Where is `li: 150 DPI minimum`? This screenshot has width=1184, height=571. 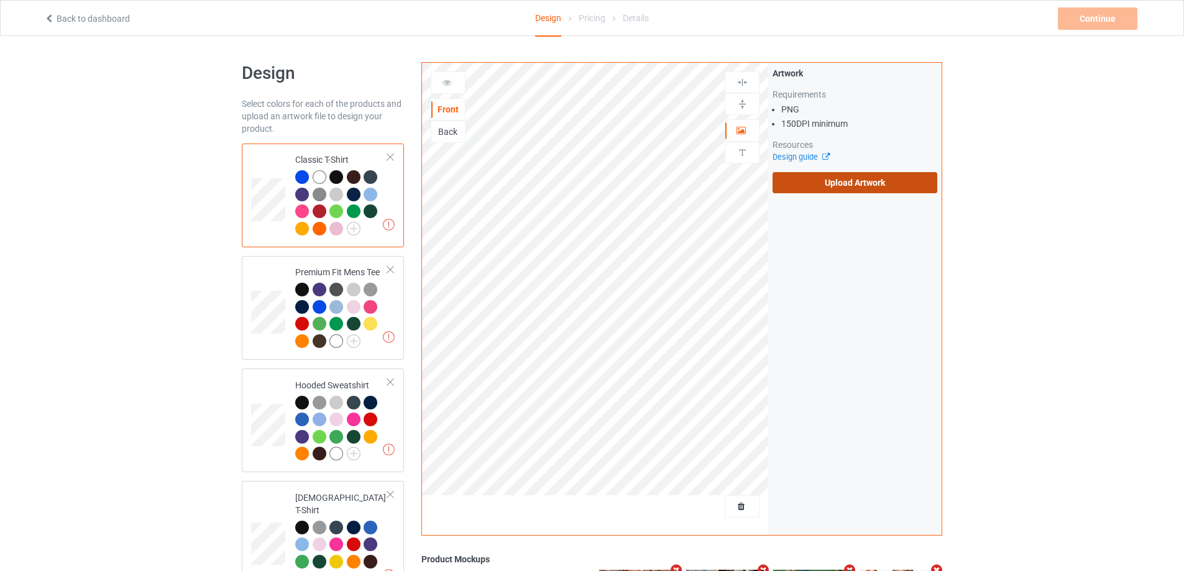
li: 150 DPI minimum is located at coordinates (859, 124).